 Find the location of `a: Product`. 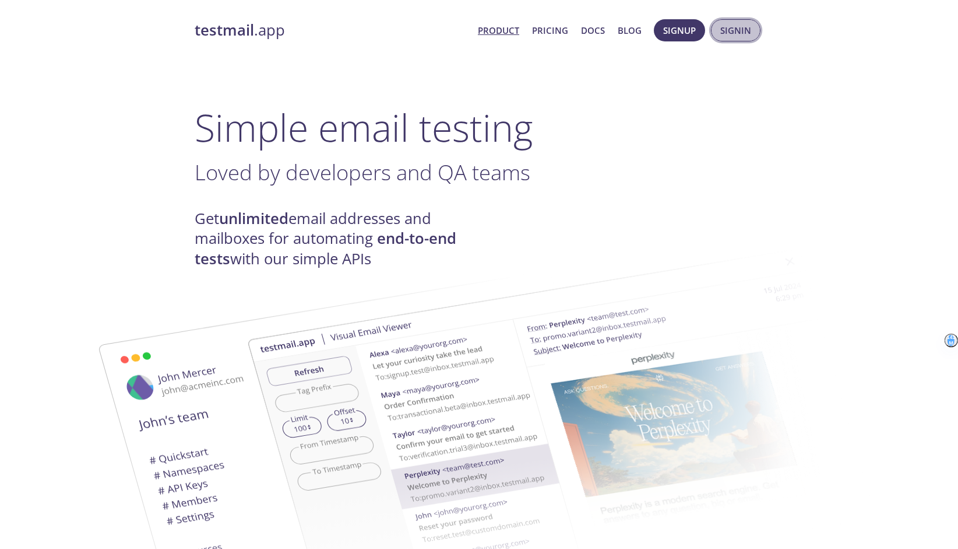

a: Product is located at coordinates (498, 30).